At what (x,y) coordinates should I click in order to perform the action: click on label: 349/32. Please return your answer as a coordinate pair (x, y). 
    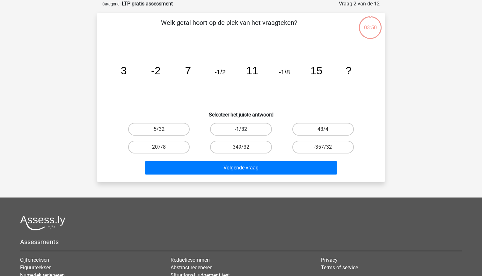
    Looking at the image, I should click on (241, 147).